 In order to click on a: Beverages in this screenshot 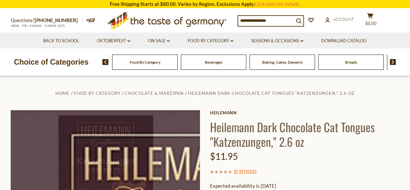, I will do `click(213, 62)`.